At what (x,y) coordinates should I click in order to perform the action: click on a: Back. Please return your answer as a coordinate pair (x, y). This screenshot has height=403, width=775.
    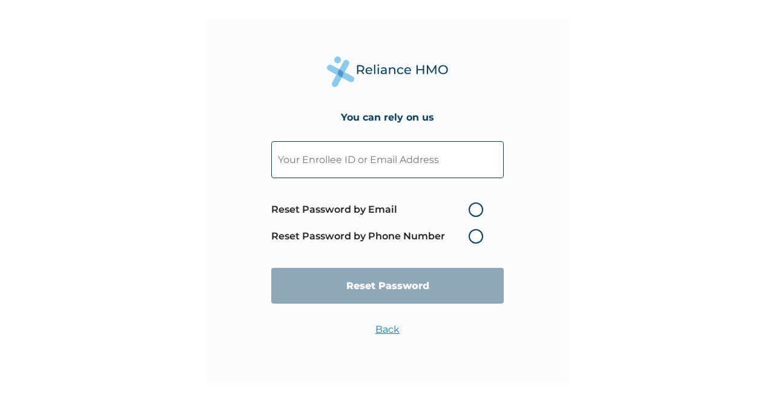
    Looking at the image, I should click on (388, 329).